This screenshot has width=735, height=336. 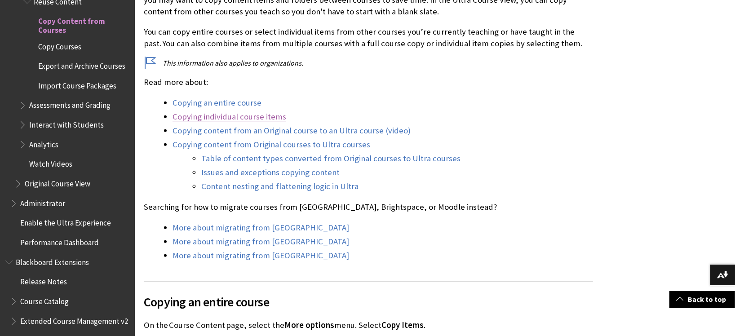 What do you see at coordinates (74, 320) in the screenshot?
I see `span: Extended Course Management v2` at bounding box center [74, 320].